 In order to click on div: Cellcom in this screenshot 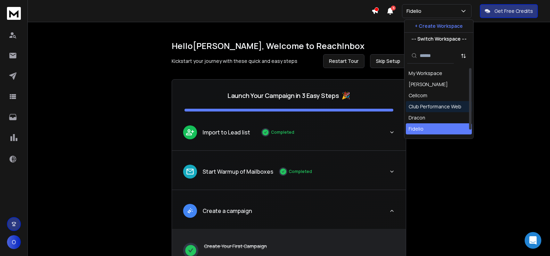, I will do `click(418, 96)`.